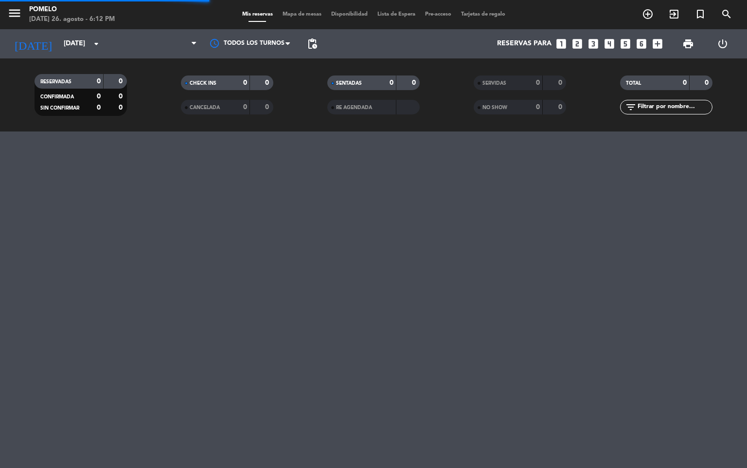 The width and height of the screenshot is (747, 468). I want to click on span: pending_actions, so click(312, 44).